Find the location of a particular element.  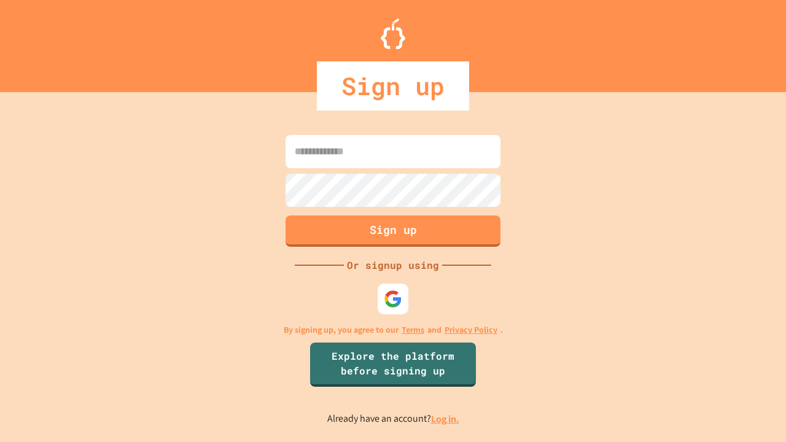

p: By signing up, you agree to our and . is located at coordinates (393, 330).